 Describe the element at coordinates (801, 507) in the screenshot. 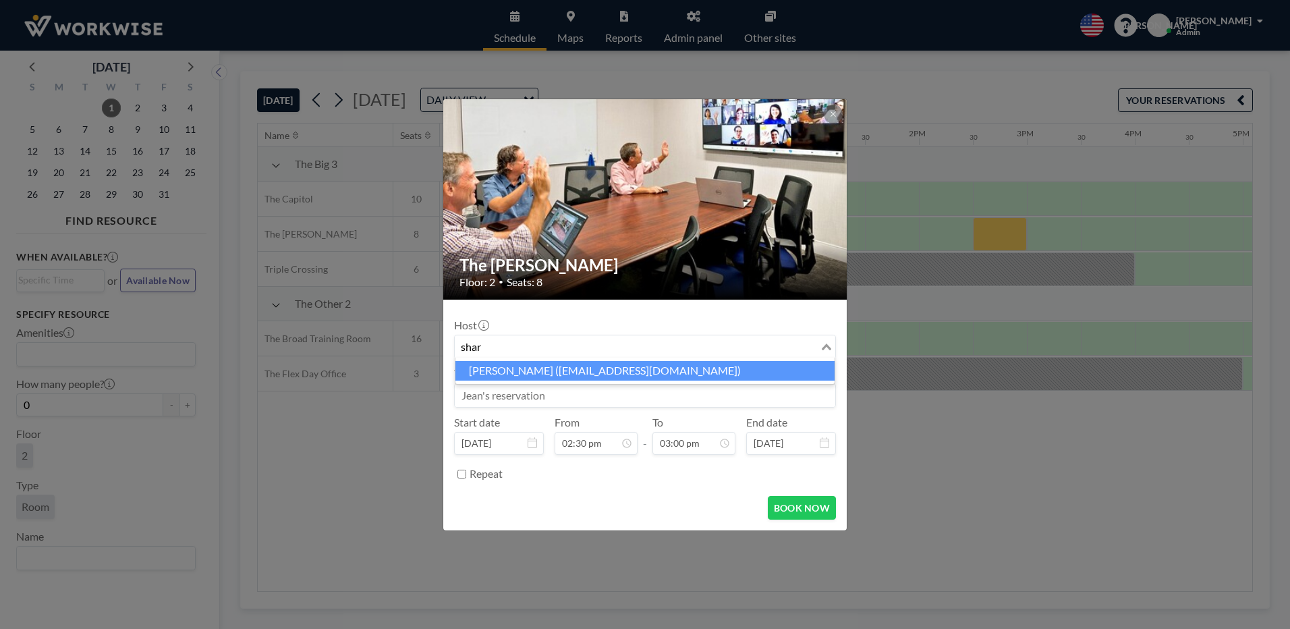

I see `button: BOOK NOW` at that location.